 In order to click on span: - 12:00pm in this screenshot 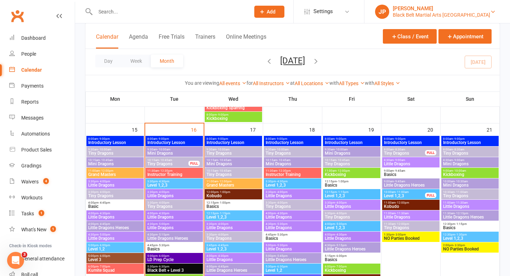, I will do `click(403, 202)`.